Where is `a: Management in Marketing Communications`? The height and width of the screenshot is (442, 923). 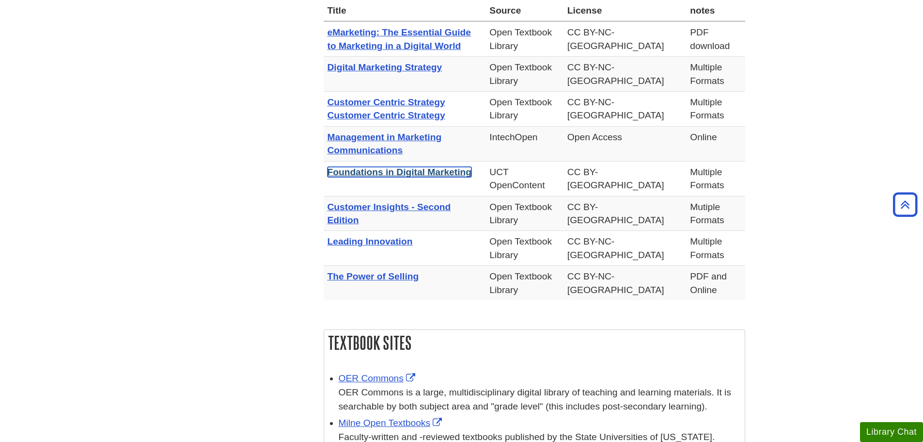
a: Management in Marketing Communications is located at coordinates (385, 143).